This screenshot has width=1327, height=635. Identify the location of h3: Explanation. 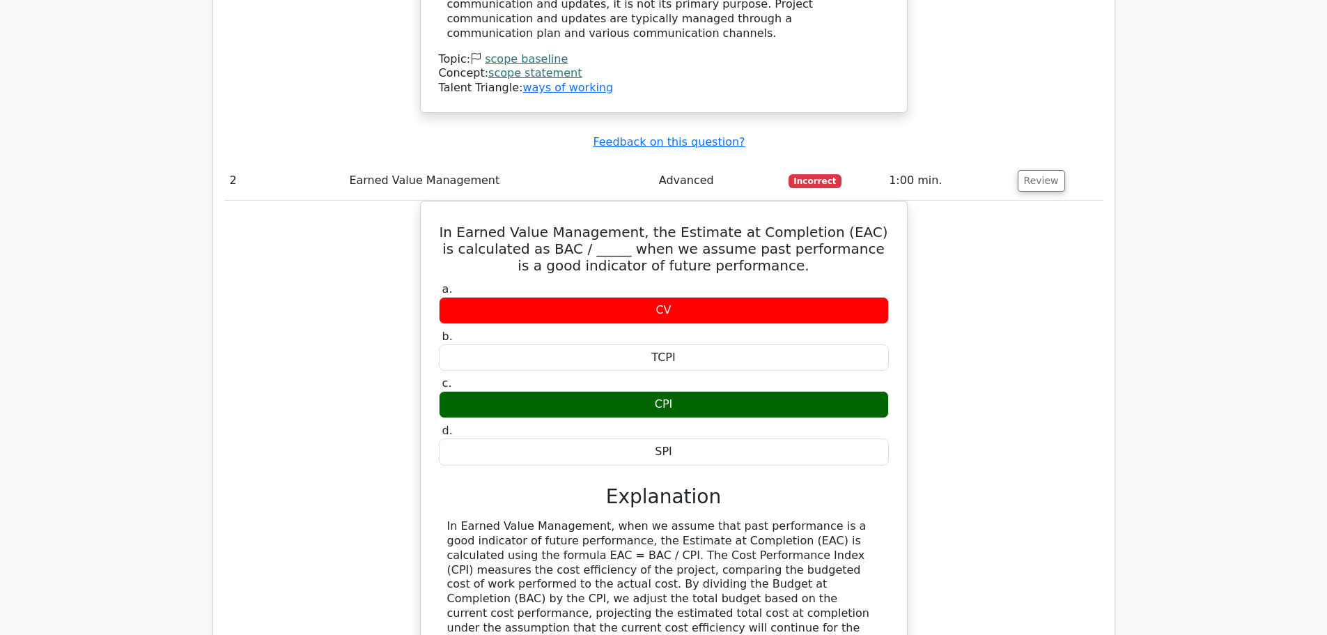
(664, 497).